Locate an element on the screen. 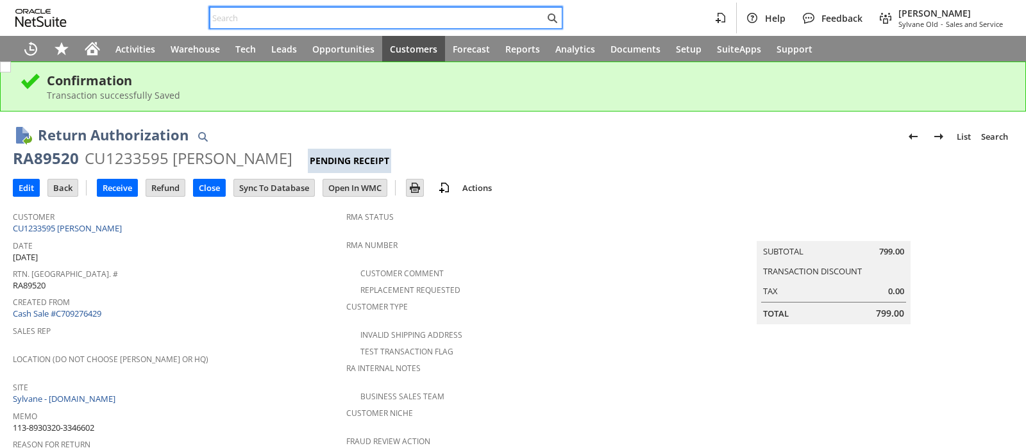 This screenshot has height=448, width=1026. div: Pending Receipt is located at coordinates (349, 161).